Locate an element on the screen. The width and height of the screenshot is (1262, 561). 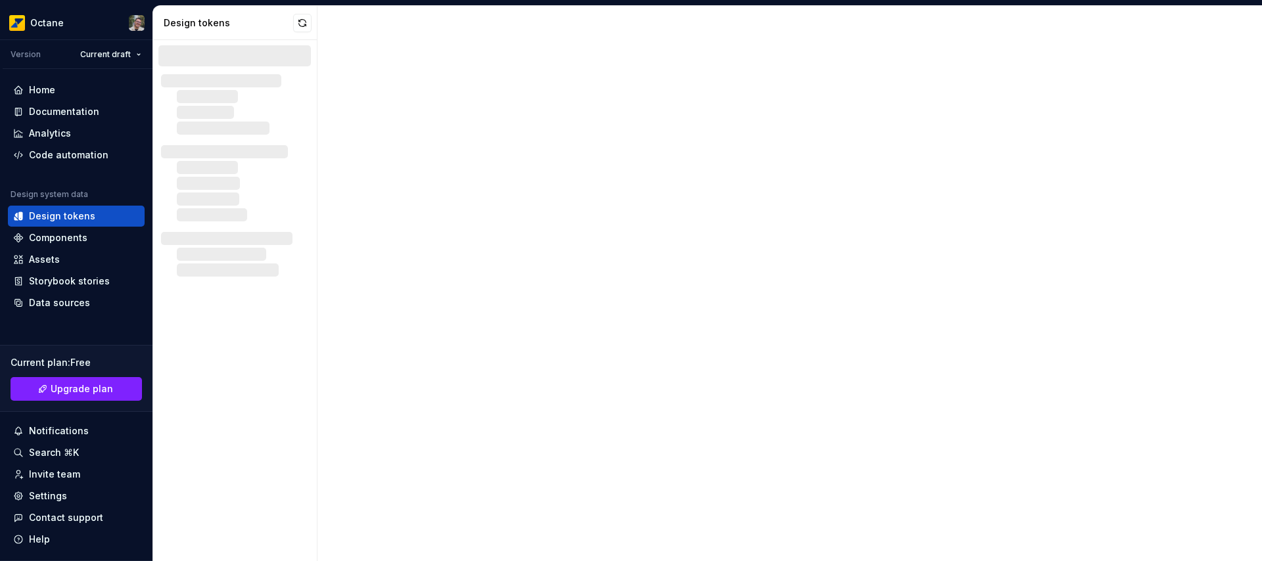
img: e8093afa-4b23-4413-bf51-00cde92dbd3f.png is located at coordinates (17, 23).